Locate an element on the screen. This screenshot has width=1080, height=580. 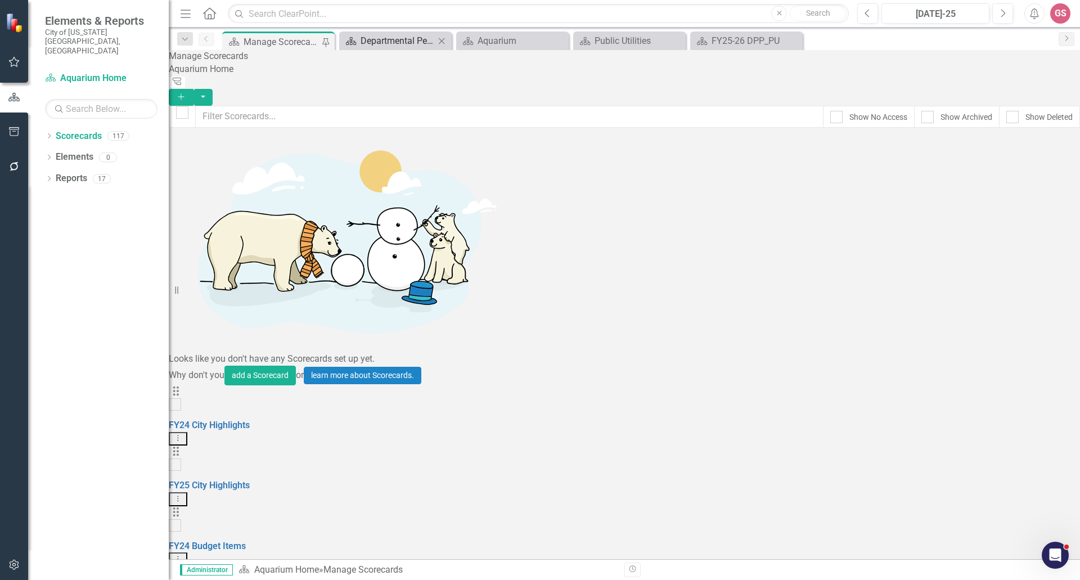
div: Show No Access is located at coordinates (878, 117).